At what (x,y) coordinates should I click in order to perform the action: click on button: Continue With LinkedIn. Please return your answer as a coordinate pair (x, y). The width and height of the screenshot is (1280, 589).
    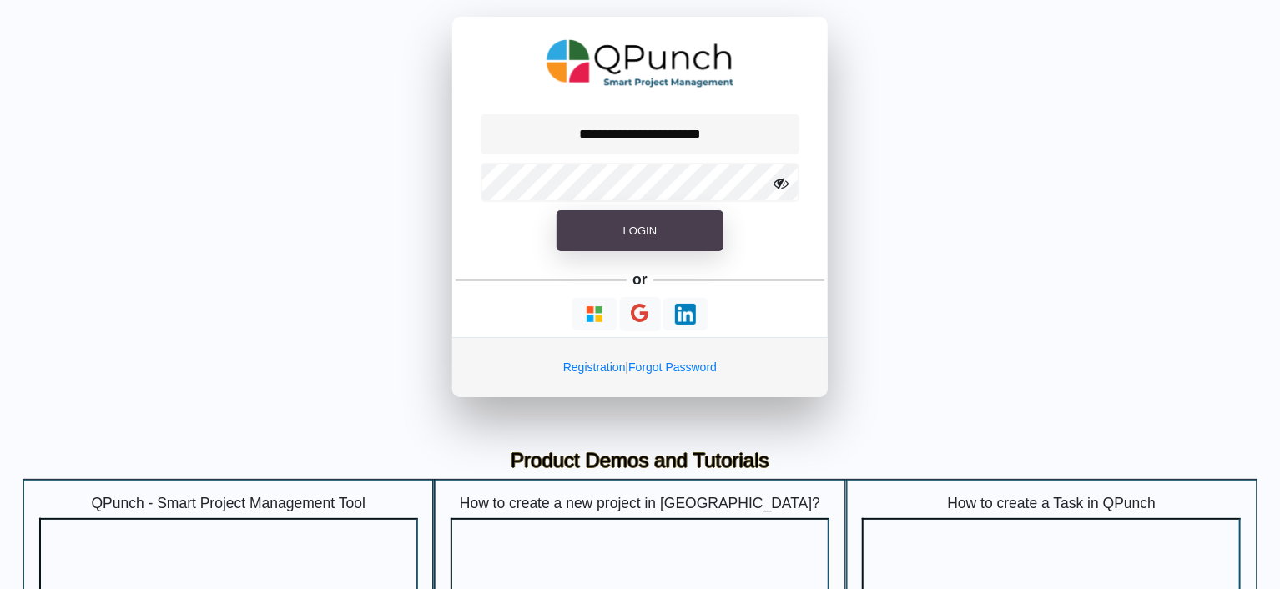
    Looking at the image, I should click on (685, 314).